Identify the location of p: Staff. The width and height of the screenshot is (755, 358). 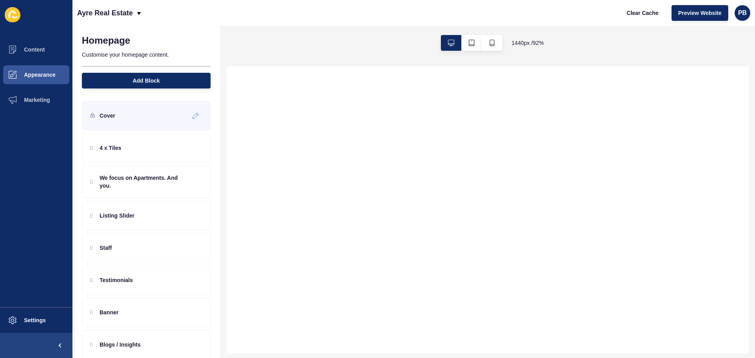
(105, 248).